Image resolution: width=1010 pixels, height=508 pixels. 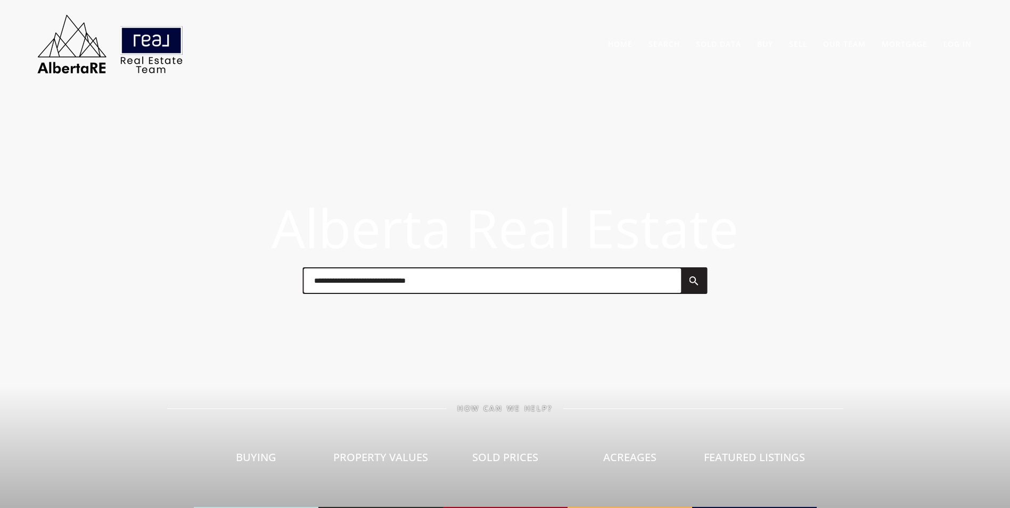 I want to click on img: AlbertaRE Real Estate Team | Real Broker, so click(x=110, y=44).